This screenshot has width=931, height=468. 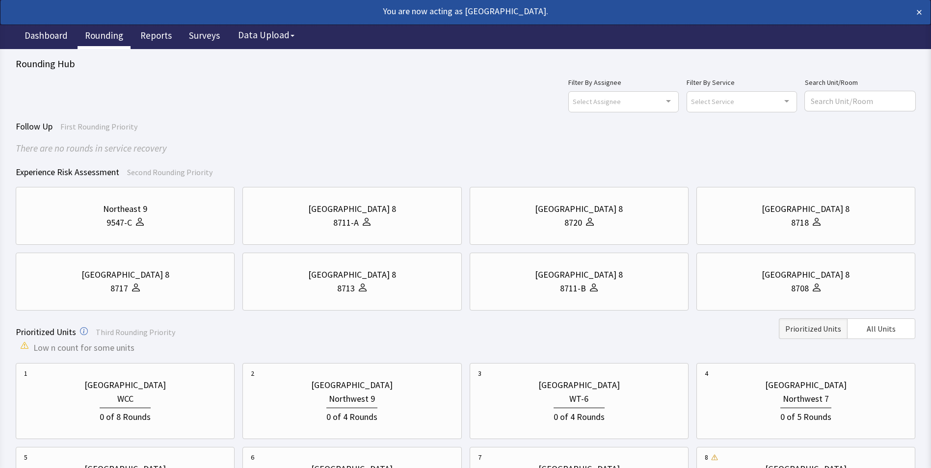 I want to click on div: 0 of 5 Rounds, so click(x=806, y=416).